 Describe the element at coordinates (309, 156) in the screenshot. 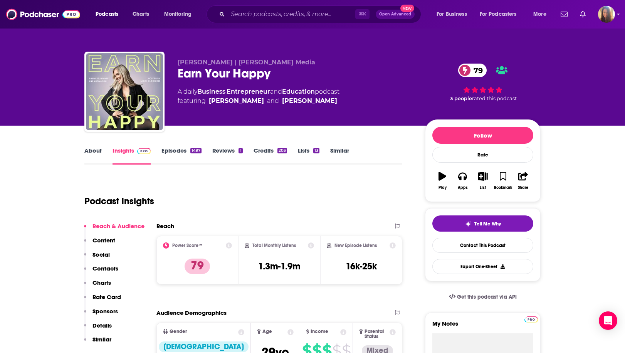

I see `a: Lists13` at that location.